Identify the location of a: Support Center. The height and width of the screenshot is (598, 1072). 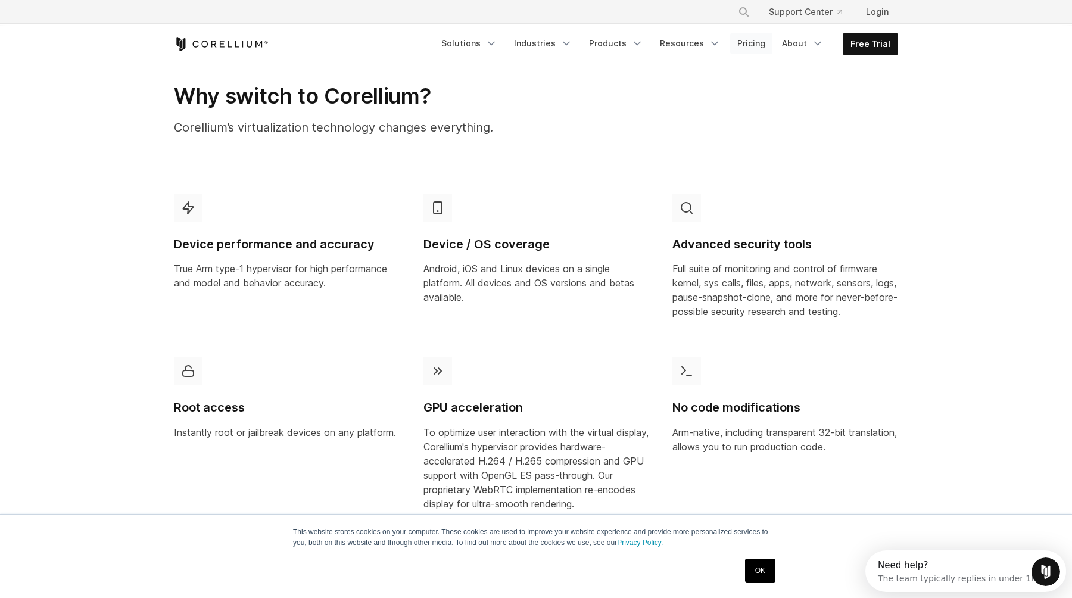
(805, 12).